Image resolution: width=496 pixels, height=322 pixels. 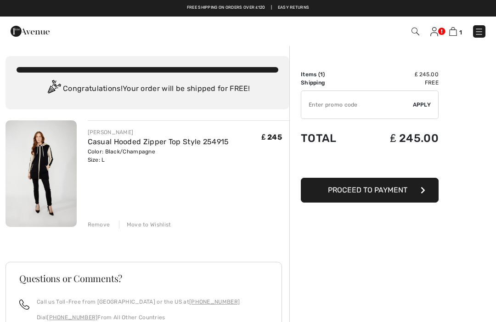 What do you see at coordinates (144, 279) in the screenshot?
I see `h3: Questions or Comments?` at bounding box center [144, 279].